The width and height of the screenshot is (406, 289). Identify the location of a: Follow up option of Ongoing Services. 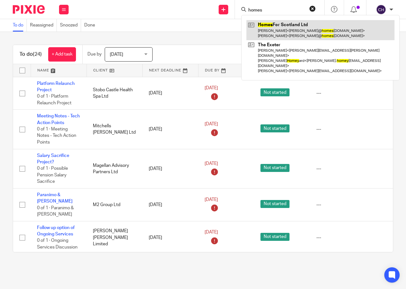
(56, 231).